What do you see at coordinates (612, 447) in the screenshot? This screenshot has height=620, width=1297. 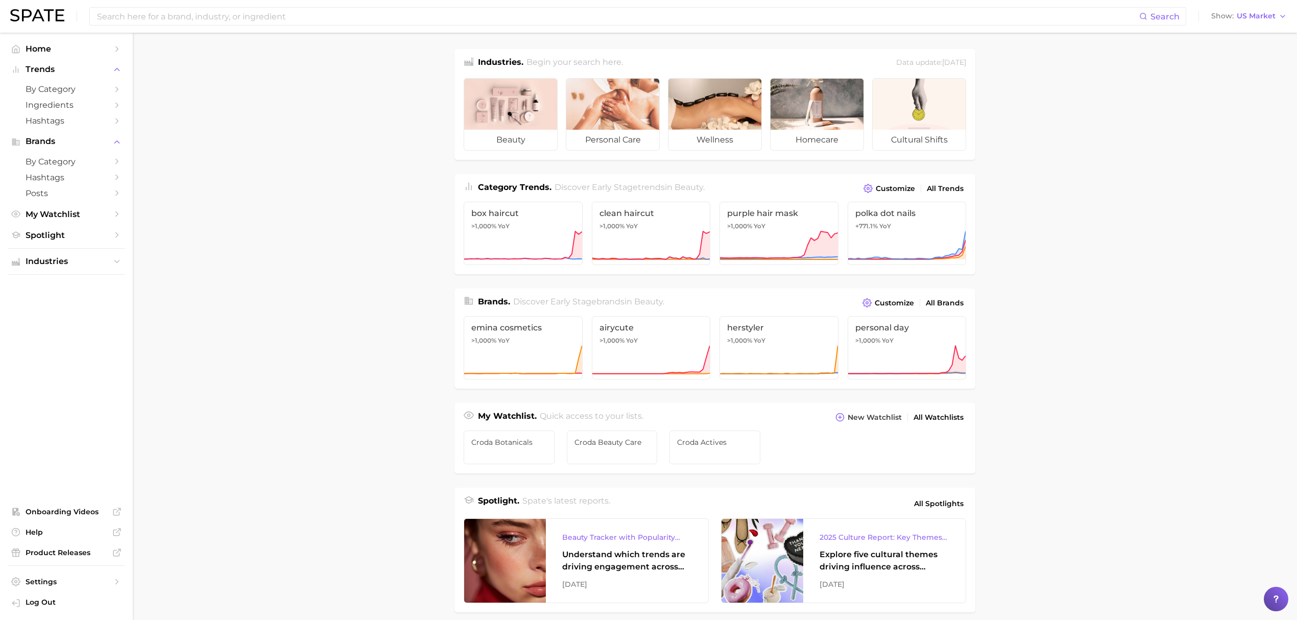 I see `a: Croda Beauty Care` at bounding box center [612, 447].